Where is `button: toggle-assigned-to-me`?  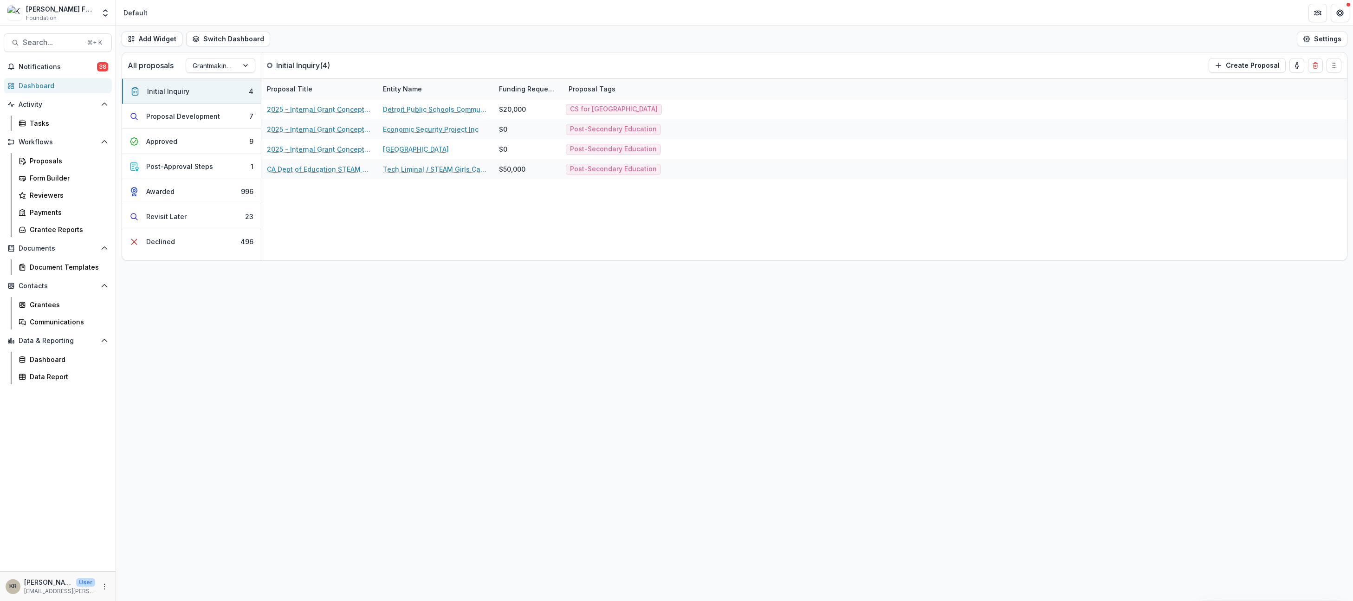
button: toggle-assigned-to-me is located at coordinates (1297, 65).